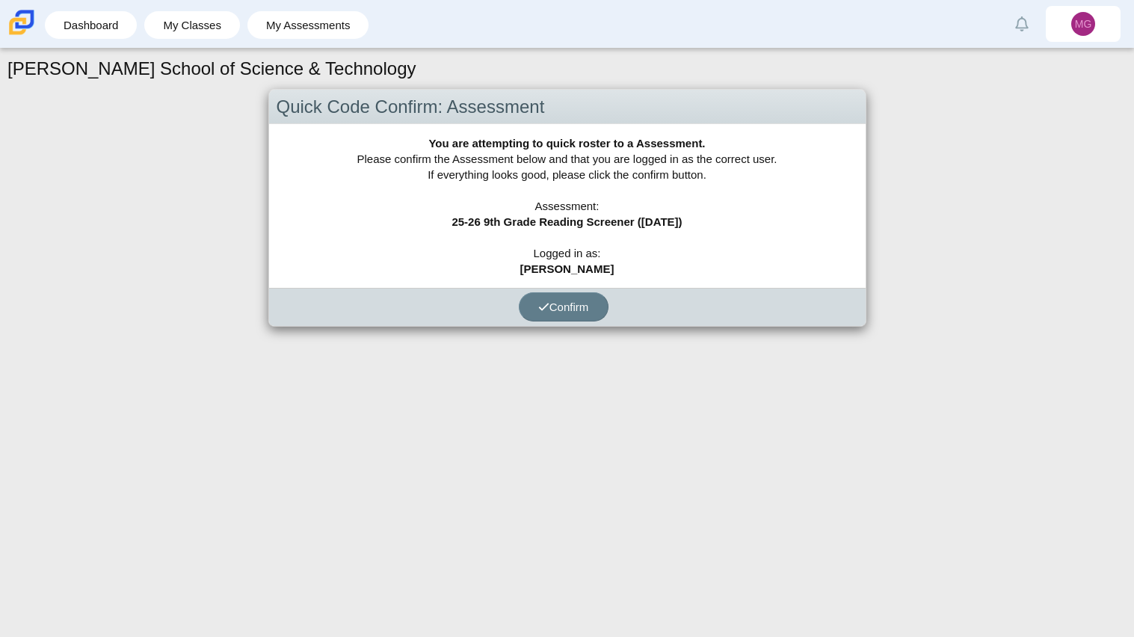  Describe the element at coordinates (22, 22) in the screenshot. I see `img: Carmen School of Science & Technology` at that location.